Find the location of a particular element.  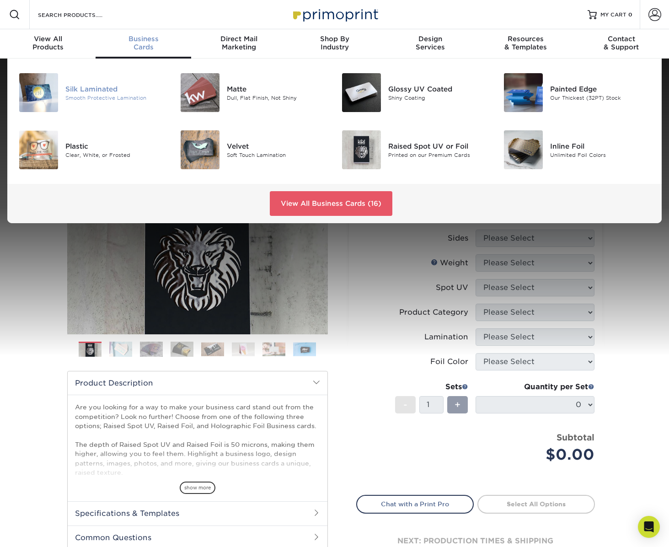

img: Primoprint is located at coordinates (335, 14).